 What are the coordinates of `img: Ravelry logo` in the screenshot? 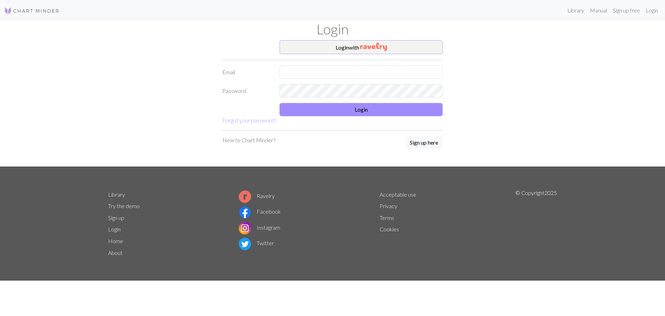 It's located at (245, 196).